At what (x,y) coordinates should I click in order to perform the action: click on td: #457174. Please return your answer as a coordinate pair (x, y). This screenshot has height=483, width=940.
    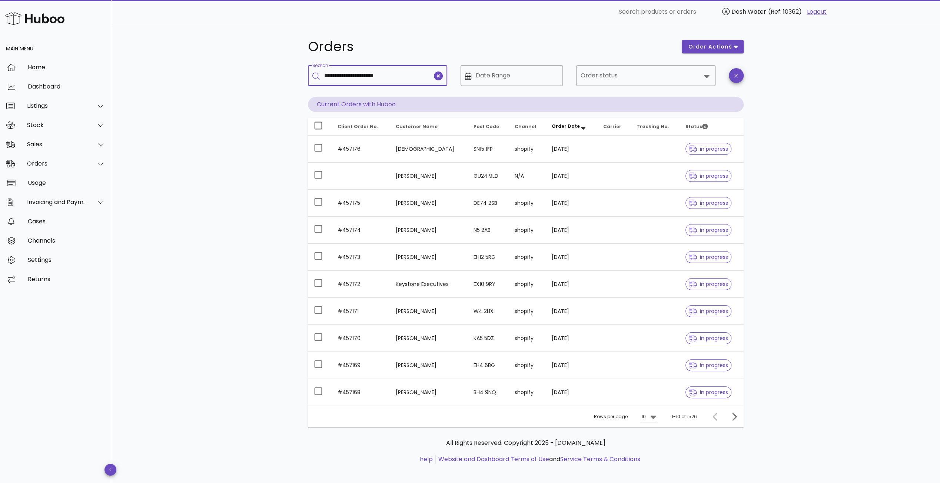
    Looking at the image, I should click on (360, 230).